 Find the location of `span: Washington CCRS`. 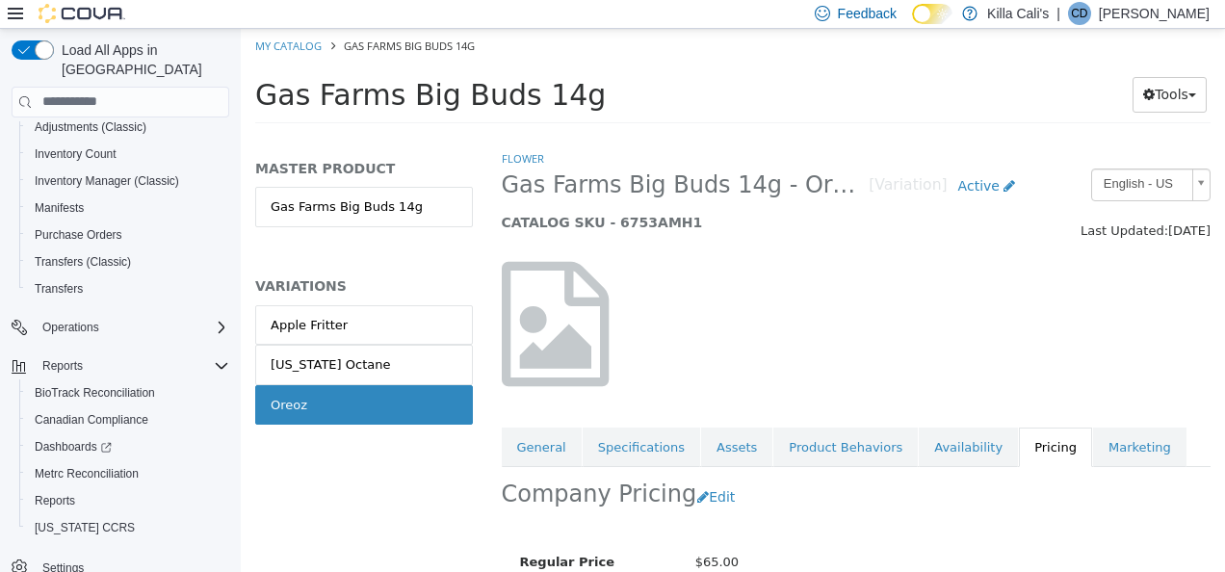

span: Washington CCRS is located at coordinates (128, 528).